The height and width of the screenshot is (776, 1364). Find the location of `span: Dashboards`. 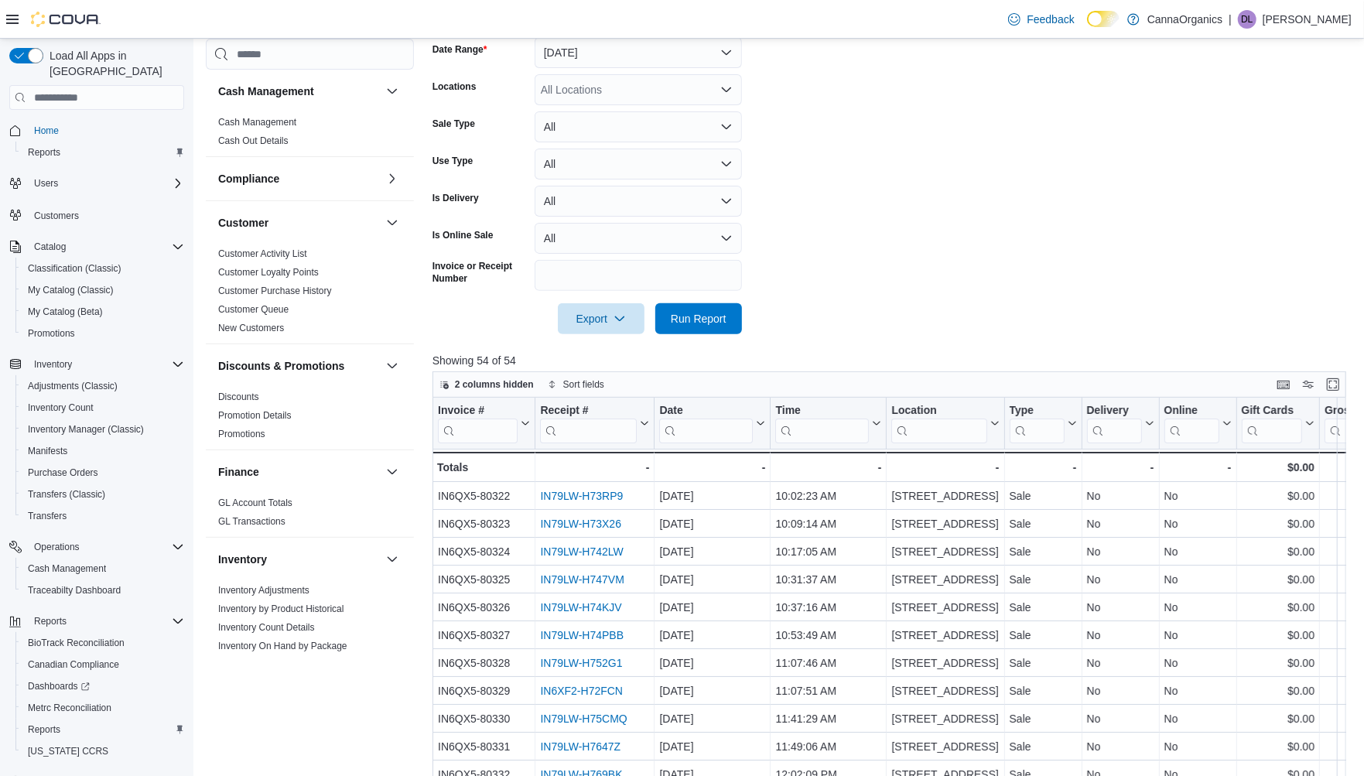

span: Dashboards is located at coordinates (59, 686).